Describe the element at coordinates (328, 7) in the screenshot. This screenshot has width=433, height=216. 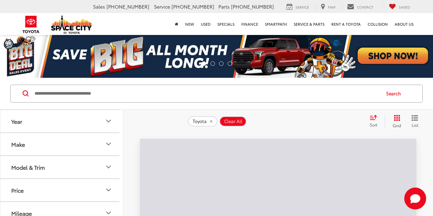
I see `a: Map` at that location.